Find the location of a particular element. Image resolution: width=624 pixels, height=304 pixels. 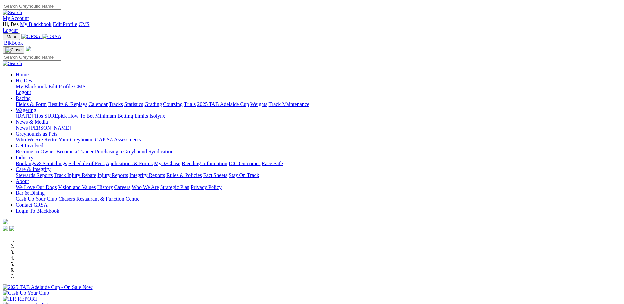

a: Bar & Dining is located at coordinates (30, 193).